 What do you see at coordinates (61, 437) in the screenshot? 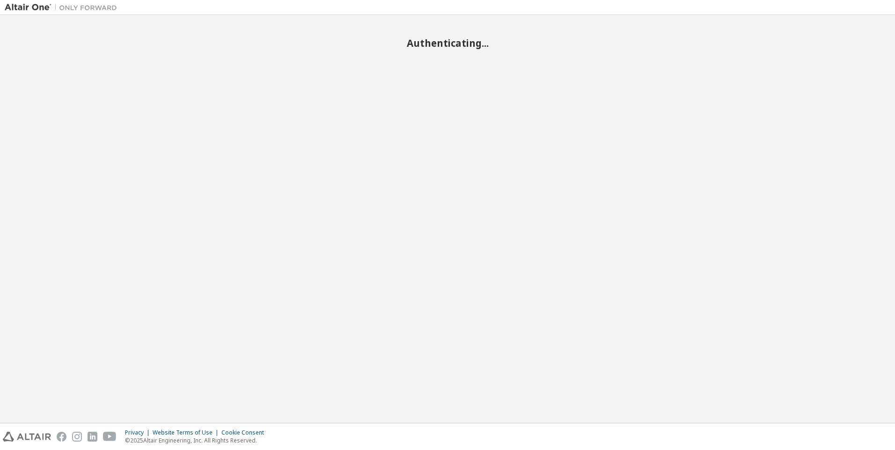
I see `img: facebook.svg` at bounding box center [61, 437].